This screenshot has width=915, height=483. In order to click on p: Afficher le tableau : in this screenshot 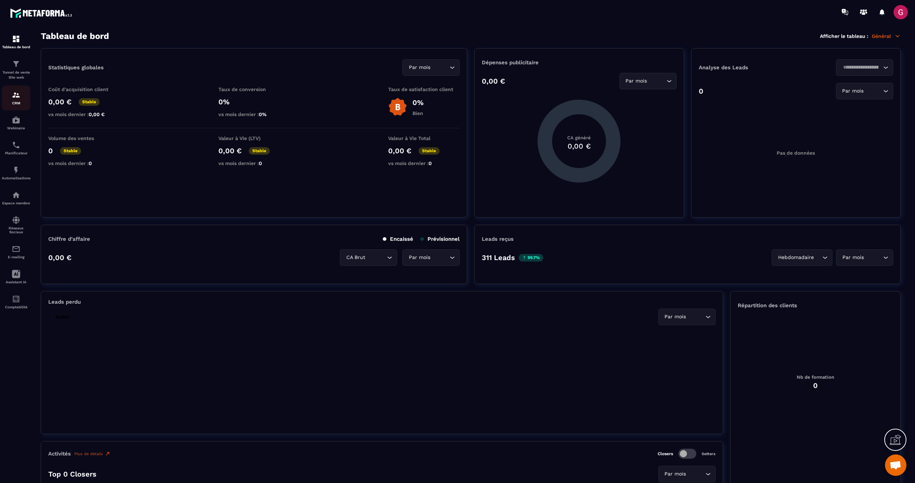, I will do `click(844, 36)`.